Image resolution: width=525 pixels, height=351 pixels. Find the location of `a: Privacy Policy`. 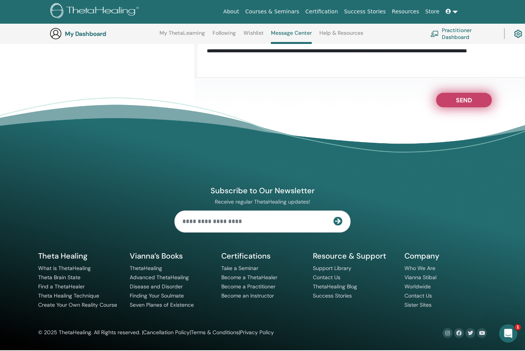

a: Privacy Policy is located at coordinates (257, 333).